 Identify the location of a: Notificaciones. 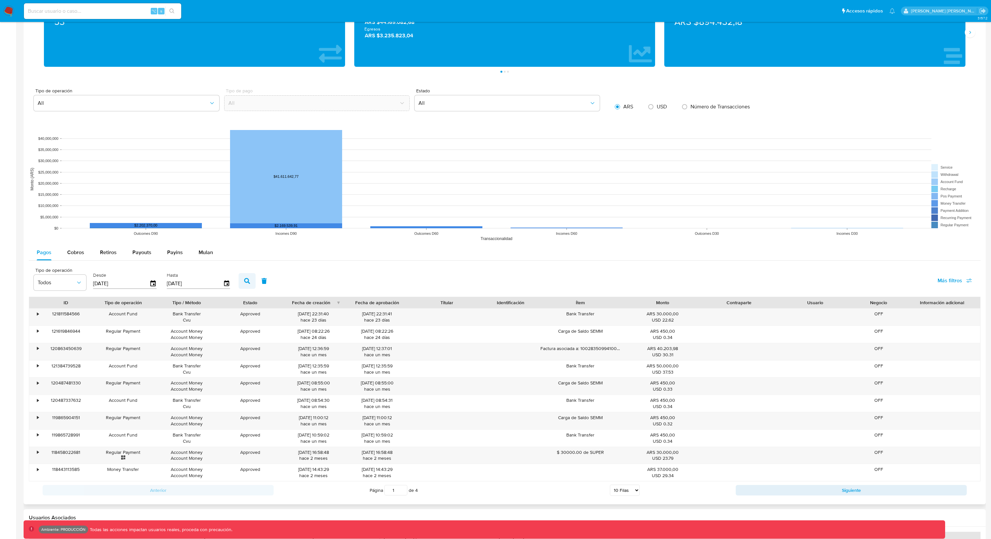
(892, 11).